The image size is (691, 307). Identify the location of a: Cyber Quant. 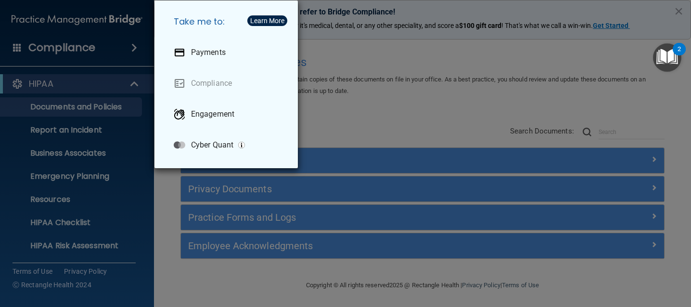
(228, 145).